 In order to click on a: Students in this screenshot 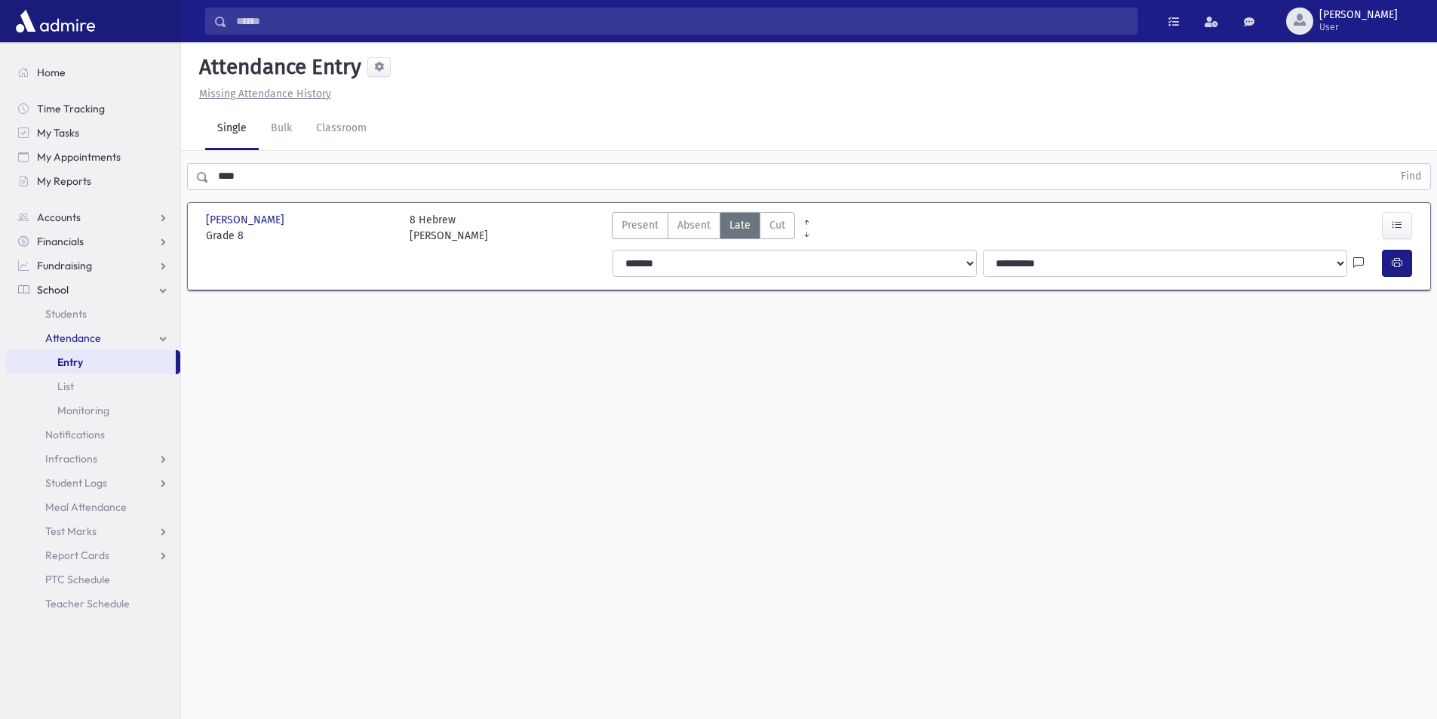, I will do `click(93, 314)`.